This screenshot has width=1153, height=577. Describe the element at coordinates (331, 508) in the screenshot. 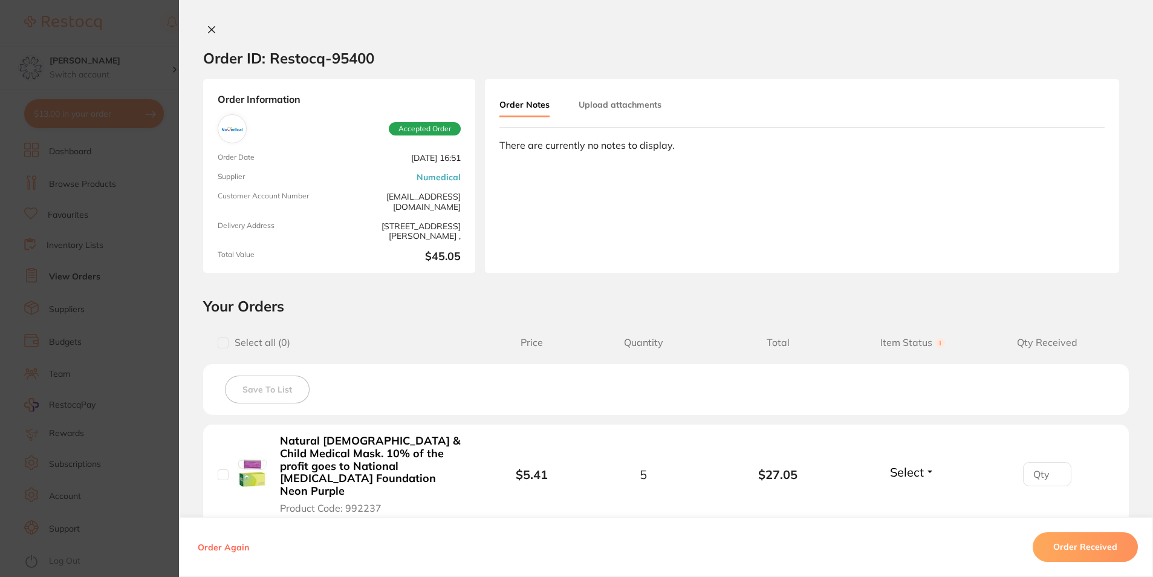

I see `span: Product Code: 992237` at that location.